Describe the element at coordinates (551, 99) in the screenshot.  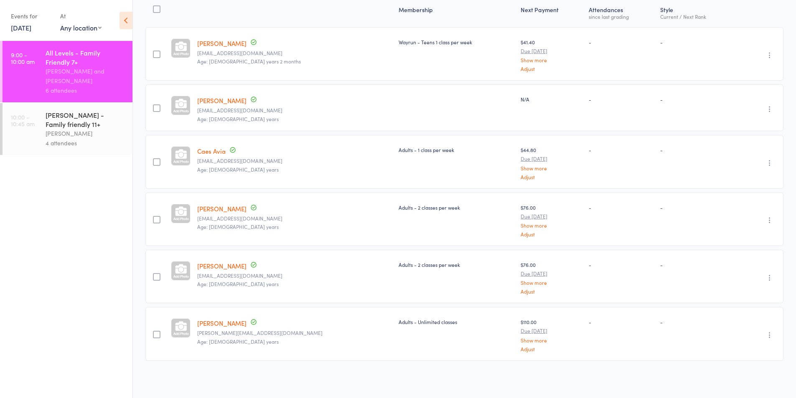
I see `div: N/A` at that location.